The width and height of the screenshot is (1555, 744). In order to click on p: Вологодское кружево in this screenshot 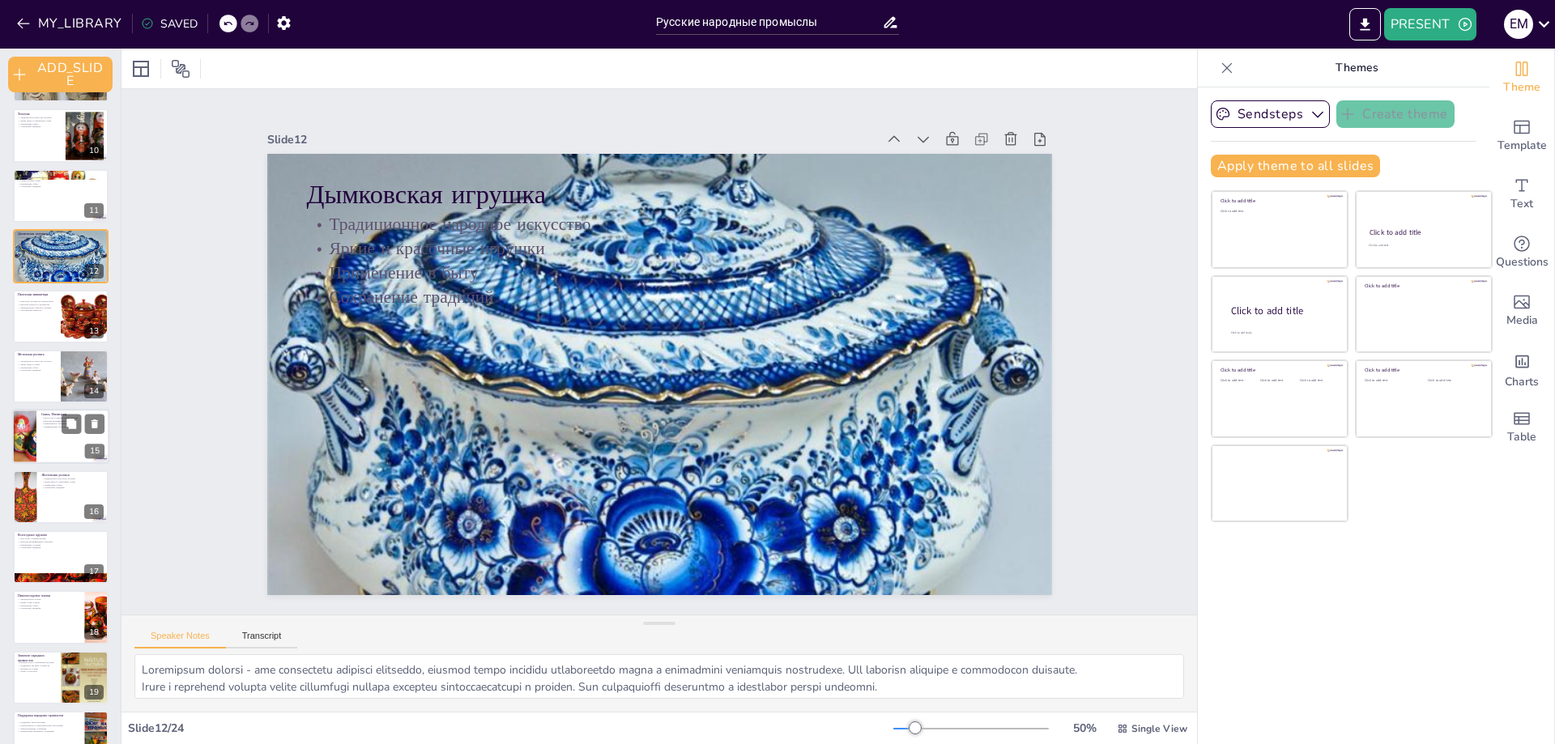, I will do `click(61, 535)`.